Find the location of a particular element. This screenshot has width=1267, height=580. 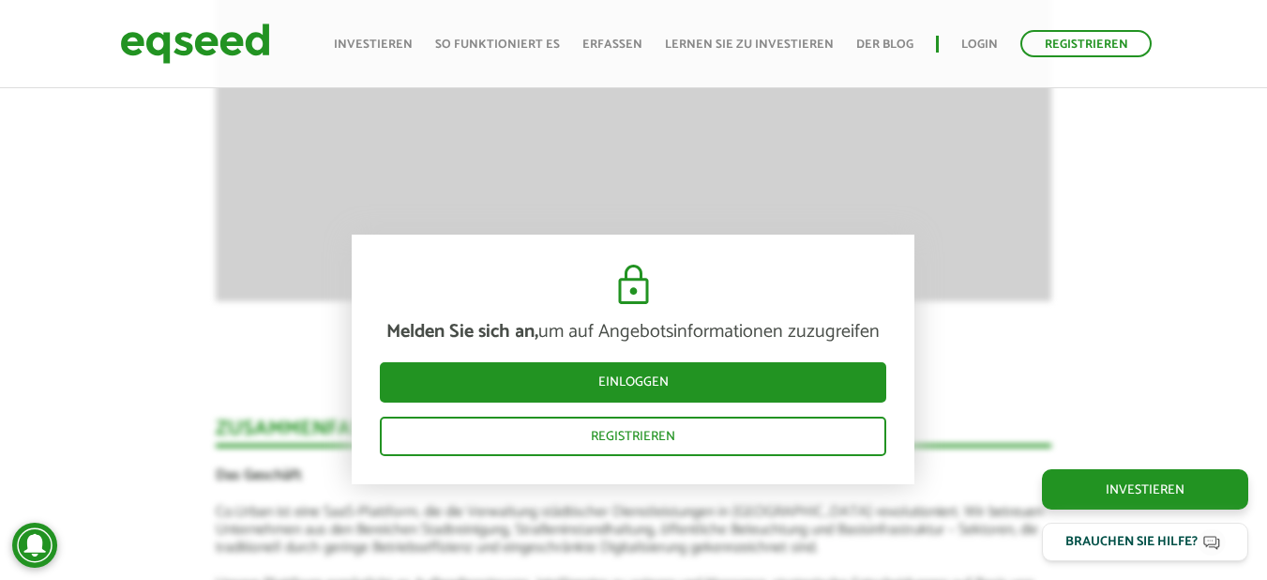

font: Einloggen is located at coordinates (633, 382).